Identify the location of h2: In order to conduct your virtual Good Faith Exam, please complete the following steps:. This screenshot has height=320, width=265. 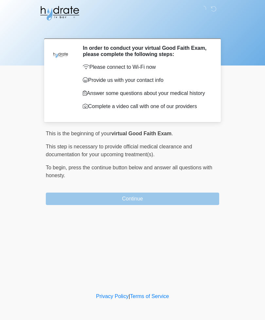
(146, 51).